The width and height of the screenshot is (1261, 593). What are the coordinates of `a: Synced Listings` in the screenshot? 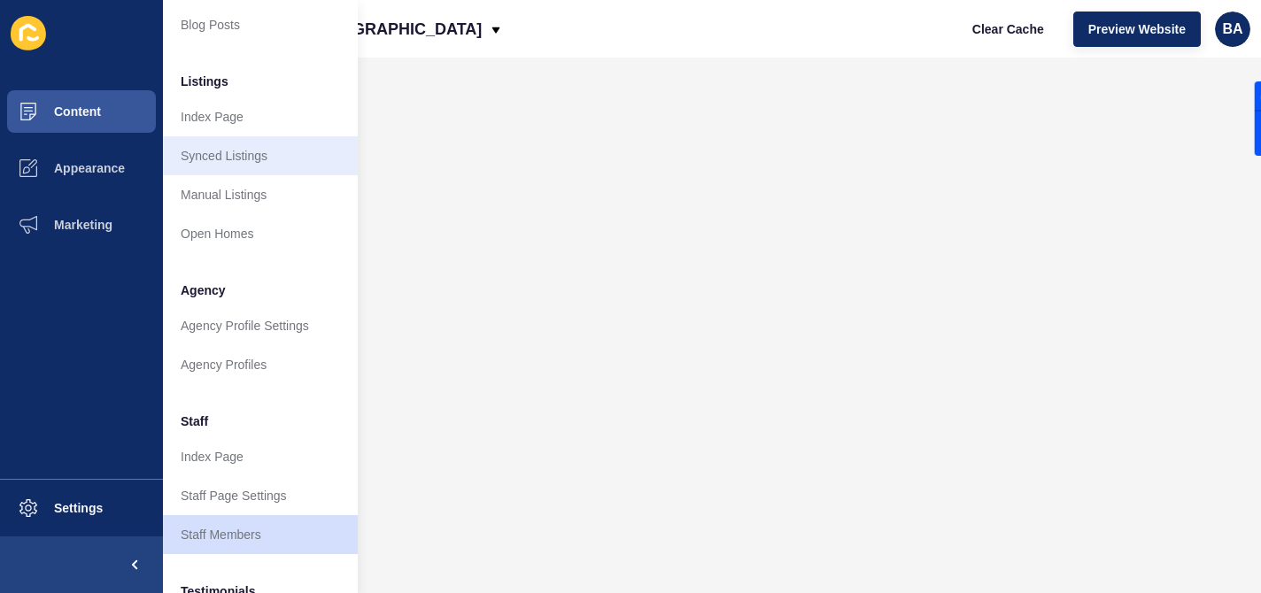 It's located at (260, 156).